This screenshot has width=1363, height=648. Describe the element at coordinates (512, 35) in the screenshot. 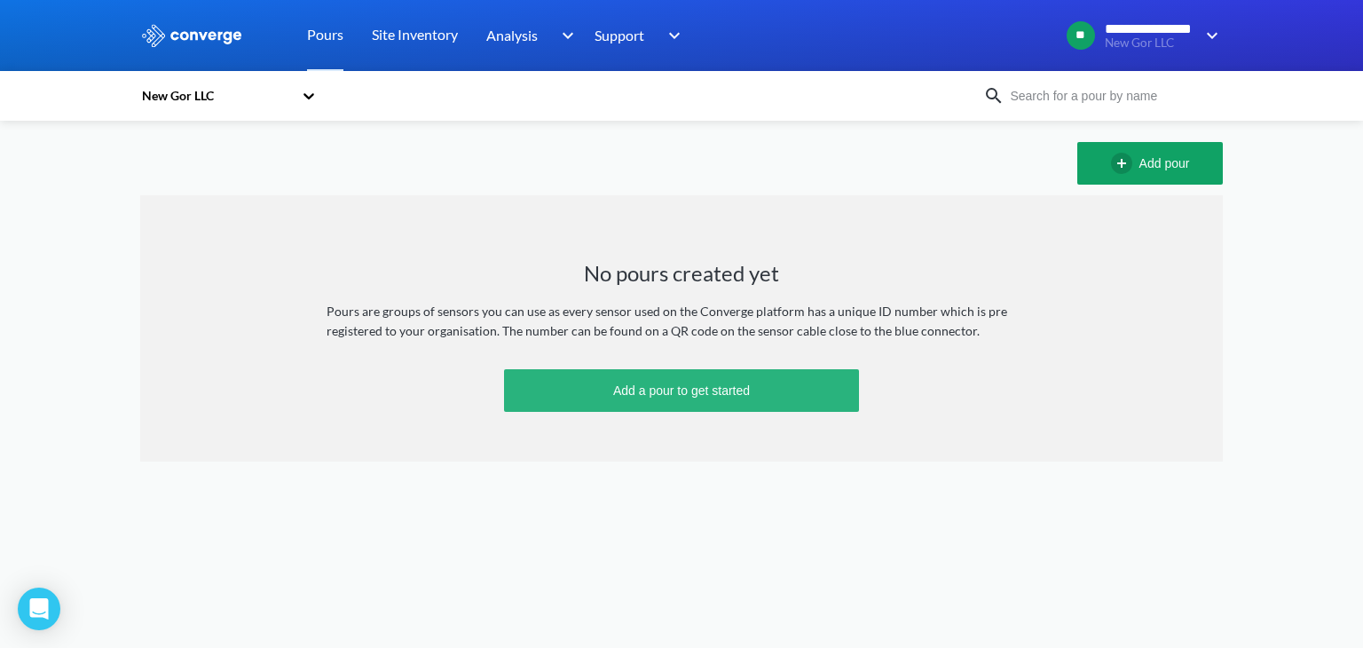

I see `span: Analysis` at that location.